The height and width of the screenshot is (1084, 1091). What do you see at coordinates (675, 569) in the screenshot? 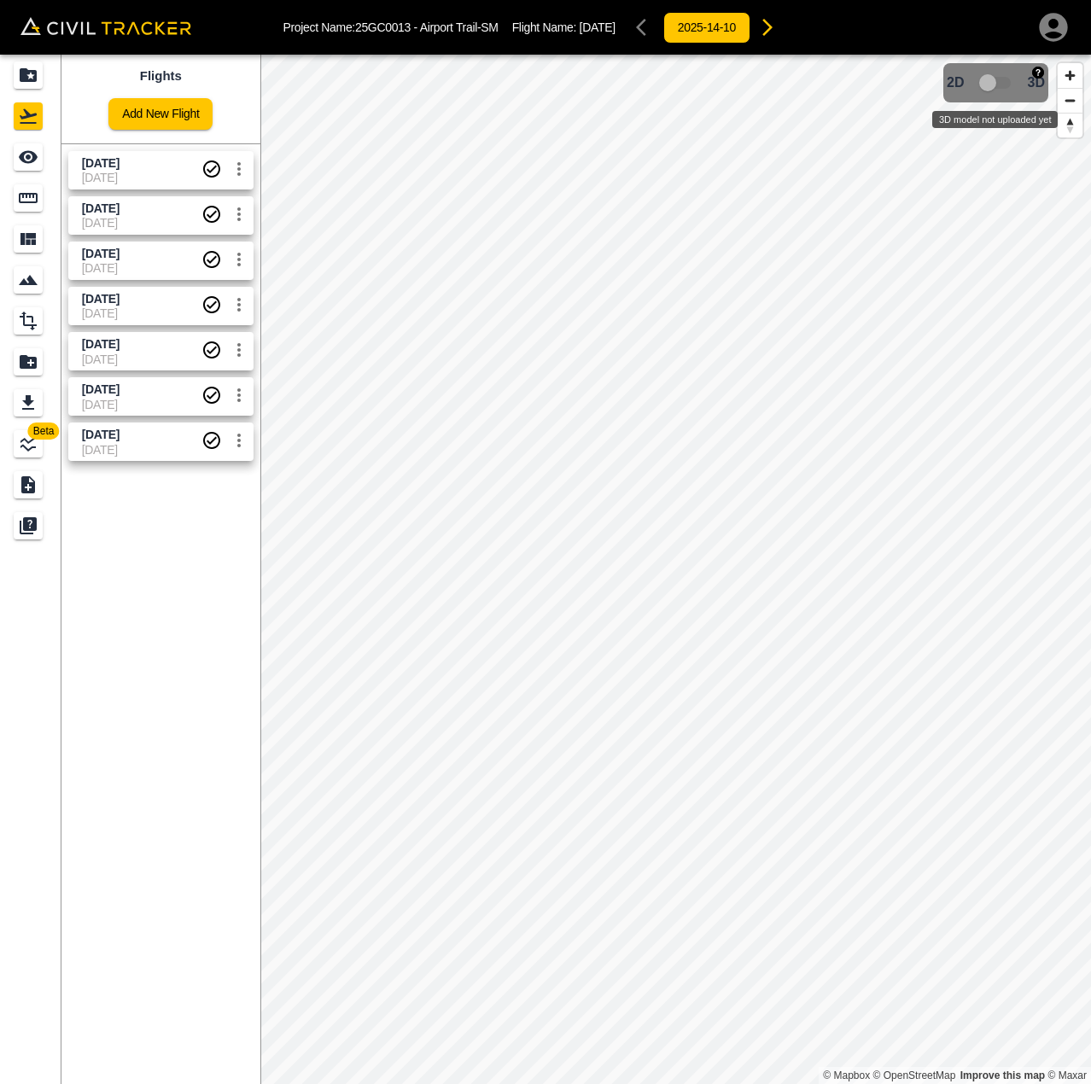
I see `canvas: Map` at bounding box center [675, 569].